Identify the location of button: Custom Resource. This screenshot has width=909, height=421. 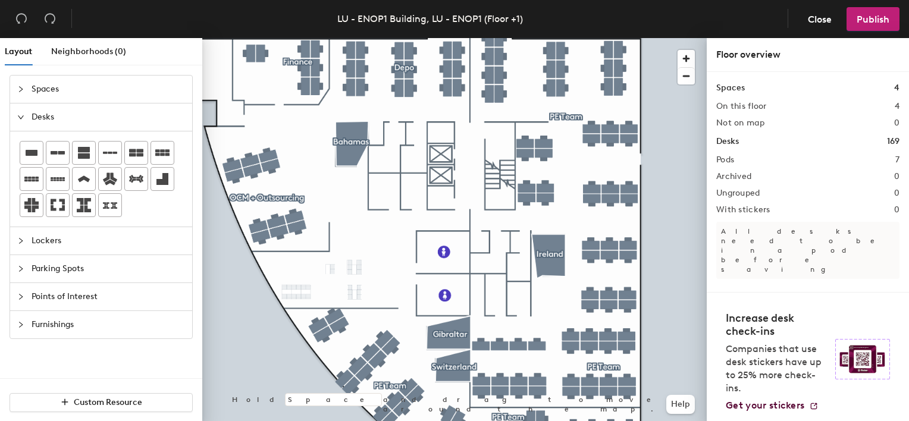
(101, 403).